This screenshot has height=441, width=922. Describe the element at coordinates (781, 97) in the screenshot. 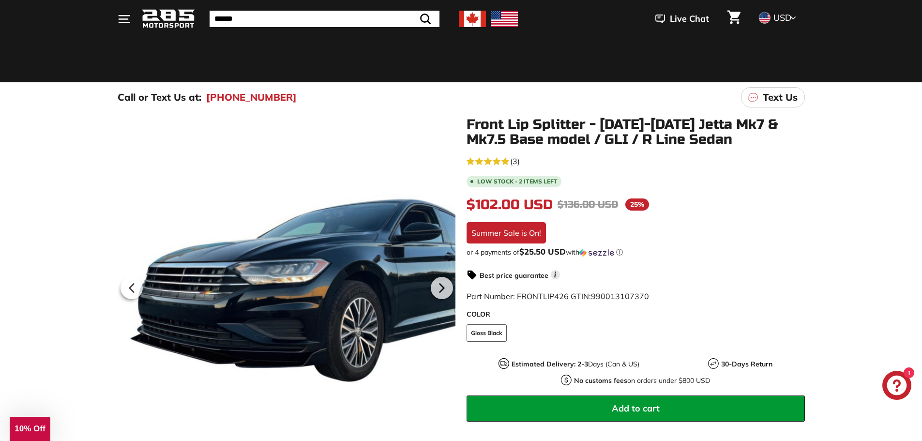

I see `p: Text Us` at that location.